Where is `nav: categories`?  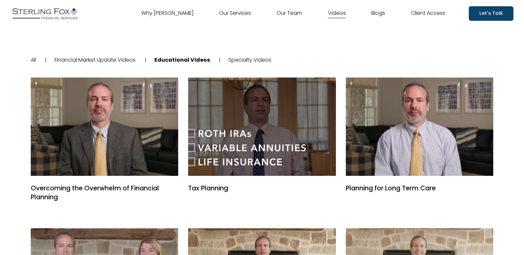 nav: categories is located at coordinates (262, 60).